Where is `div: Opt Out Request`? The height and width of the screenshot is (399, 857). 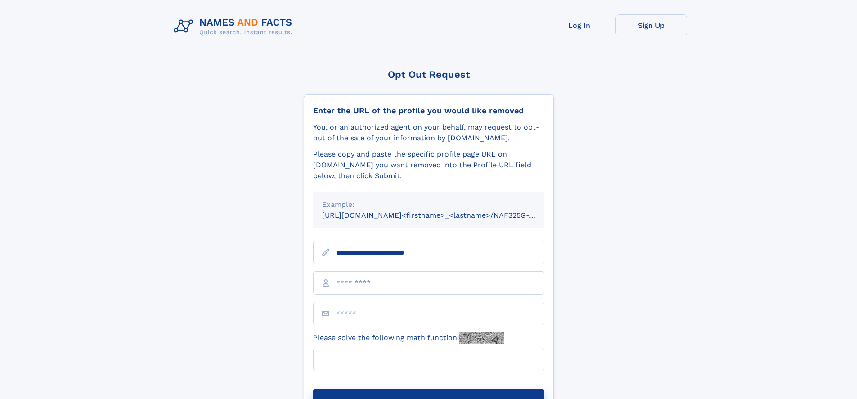
div: Opt Out Request is located at coordinates (429, 74).